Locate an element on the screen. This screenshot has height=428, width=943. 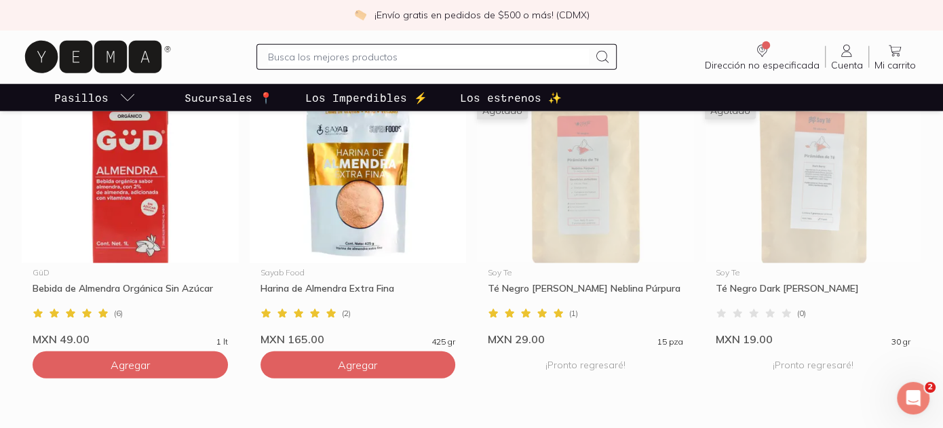
span: ( 2 ) is located at coordinates (346, 313).